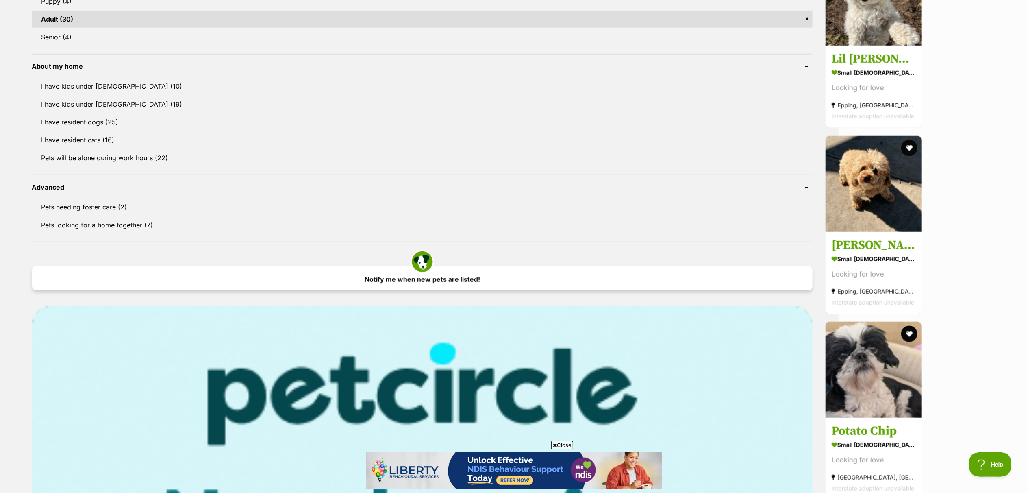  I want to click on header: About my home, so click(422, 66).